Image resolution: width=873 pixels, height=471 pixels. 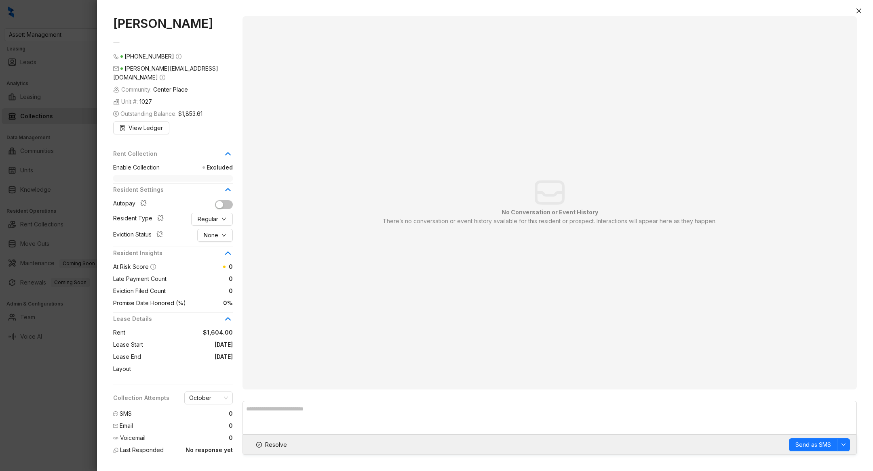 What do you see at coordinates (196, 168) in the screenshot?
I see `span: Excluded` at bounding box center [196, 168].